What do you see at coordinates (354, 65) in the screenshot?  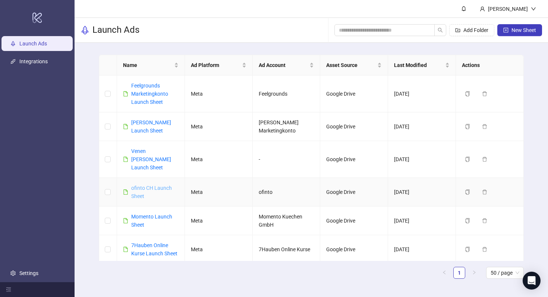 I see `th: Asset Source` at bounding box center [354, 65].